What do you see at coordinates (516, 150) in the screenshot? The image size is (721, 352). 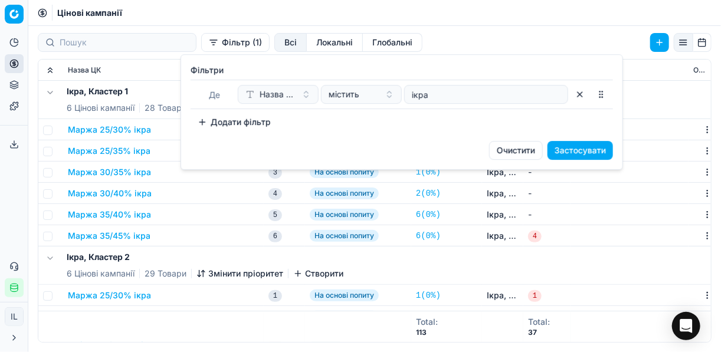 I see `button: Очистити` at bounding box center [516, 150].